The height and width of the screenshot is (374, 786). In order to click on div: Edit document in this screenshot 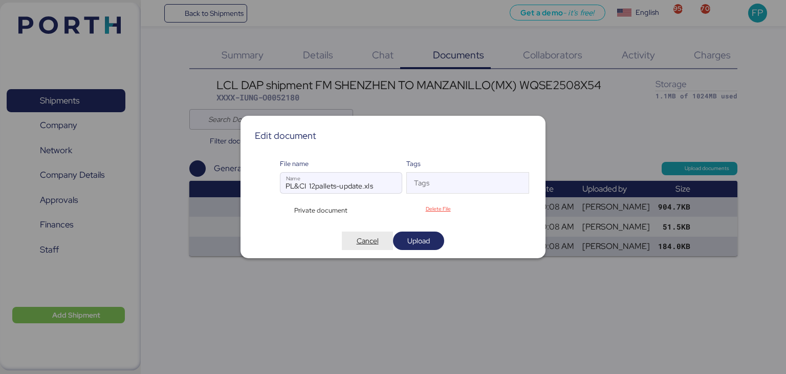, I will do `click(286, 136)`.